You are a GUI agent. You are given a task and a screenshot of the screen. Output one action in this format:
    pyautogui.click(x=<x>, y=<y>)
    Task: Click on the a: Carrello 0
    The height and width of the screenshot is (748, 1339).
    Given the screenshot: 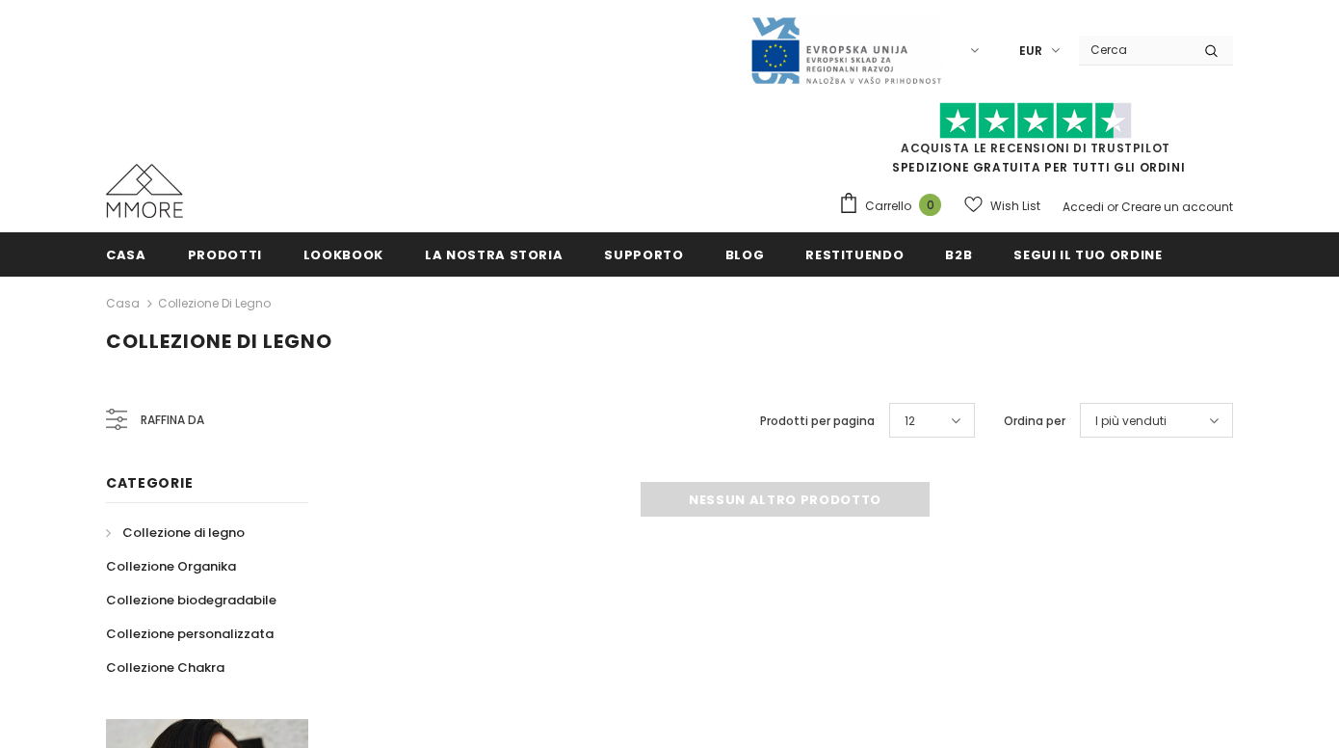 What is the action you would take?
    pyautogui.click(x=894, y=206)
    